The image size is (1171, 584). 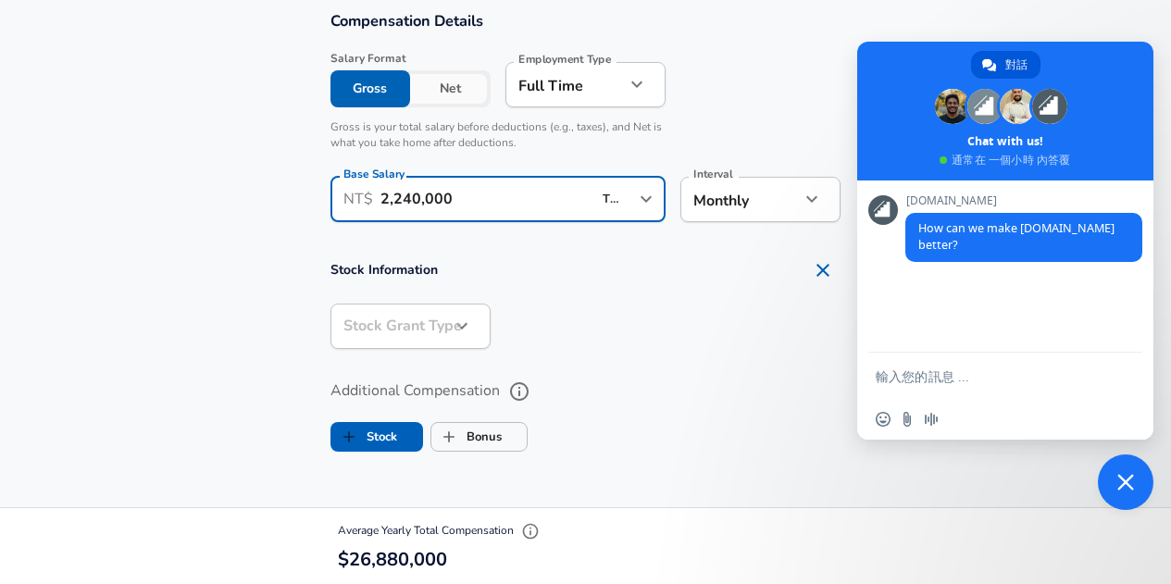 I want to click on label: Additional Compensation, so click(x=586, y=391).